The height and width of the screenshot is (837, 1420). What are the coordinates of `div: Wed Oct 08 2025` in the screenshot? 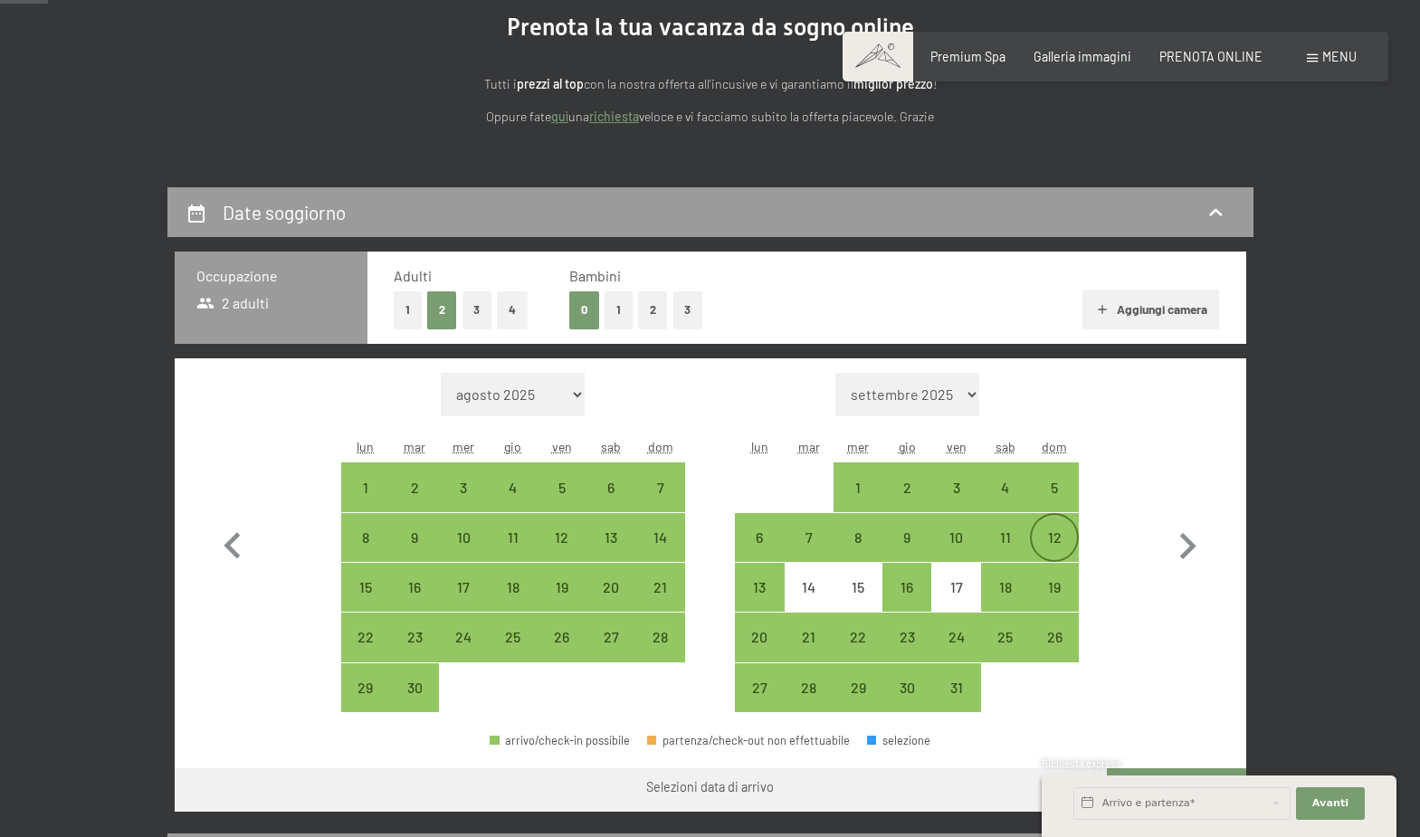 It's located at (858, 538).